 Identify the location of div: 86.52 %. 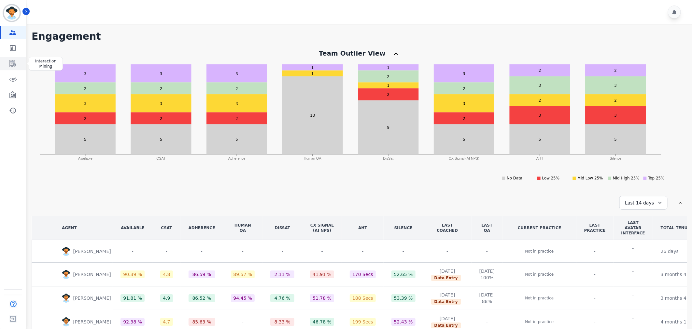
(202, 298).